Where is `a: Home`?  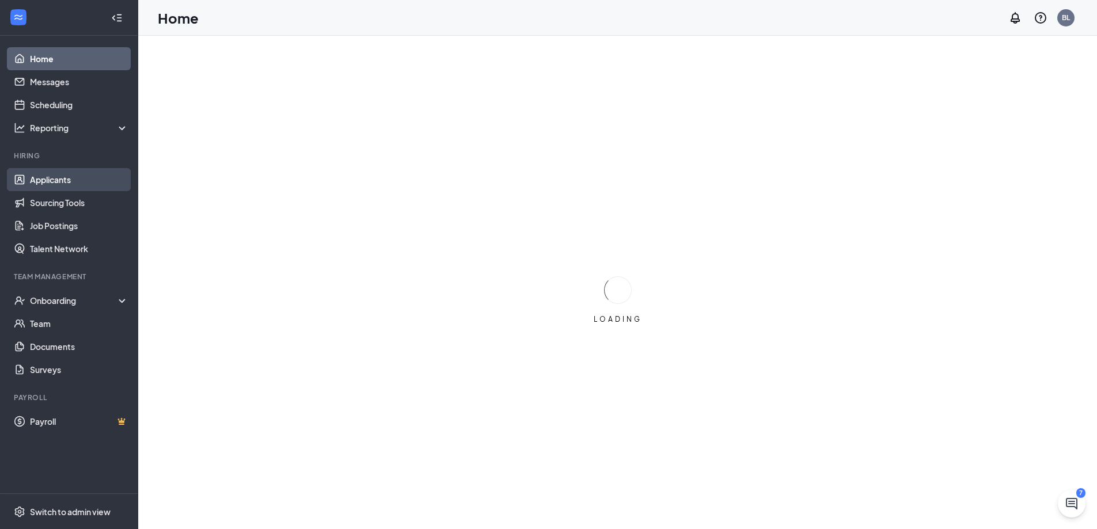 a: Home is located at coordinates (79, 59).